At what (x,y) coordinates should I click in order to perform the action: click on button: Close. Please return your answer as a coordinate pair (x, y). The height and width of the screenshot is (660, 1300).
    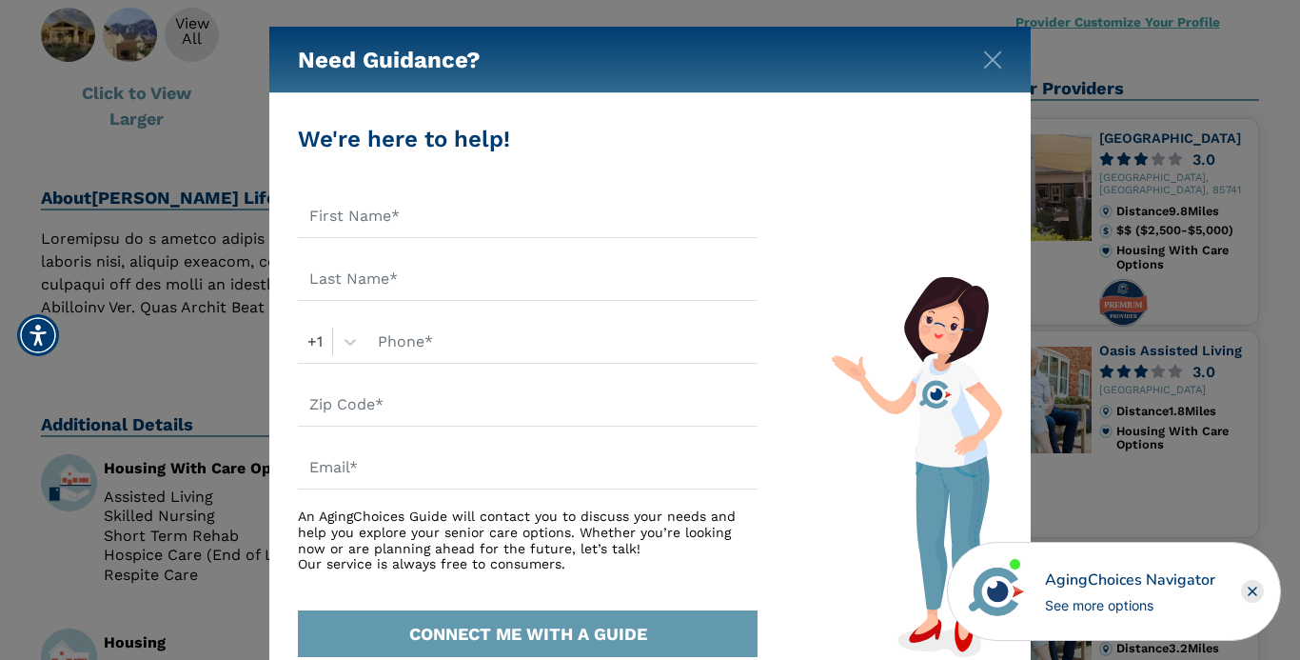
    Looking at the image, I should click on (993, 56).